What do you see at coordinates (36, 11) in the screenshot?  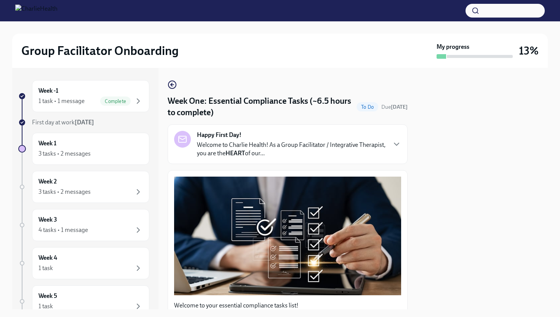 I see `img: CharlieHealth` at bounding box center [36, 11].